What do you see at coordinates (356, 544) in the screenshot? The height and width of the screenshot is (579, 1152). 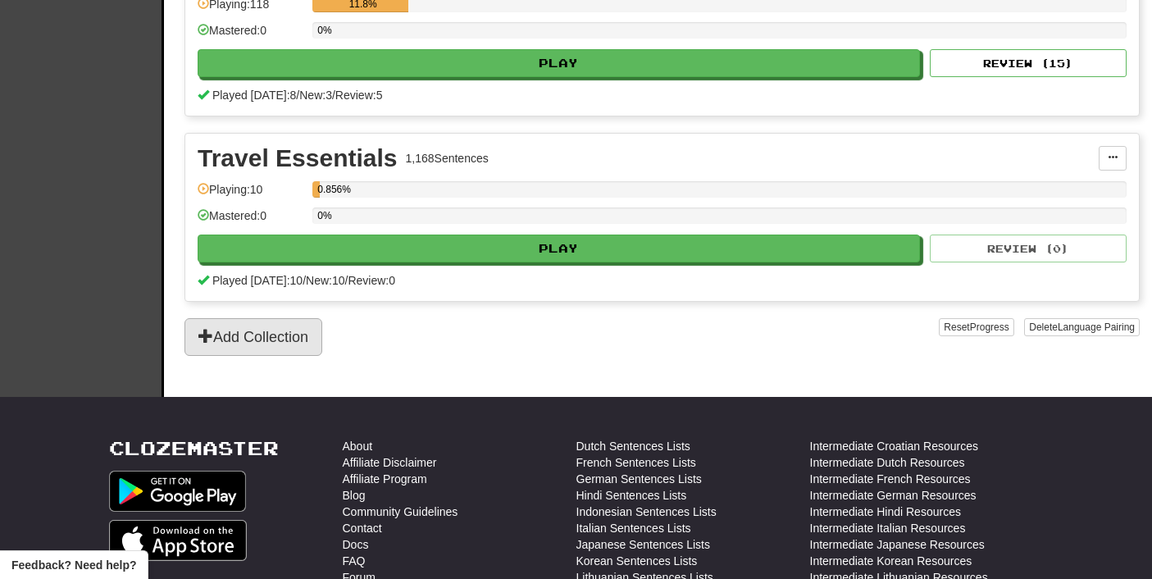 I see `a: Docs` at bounding box center [356, 544].